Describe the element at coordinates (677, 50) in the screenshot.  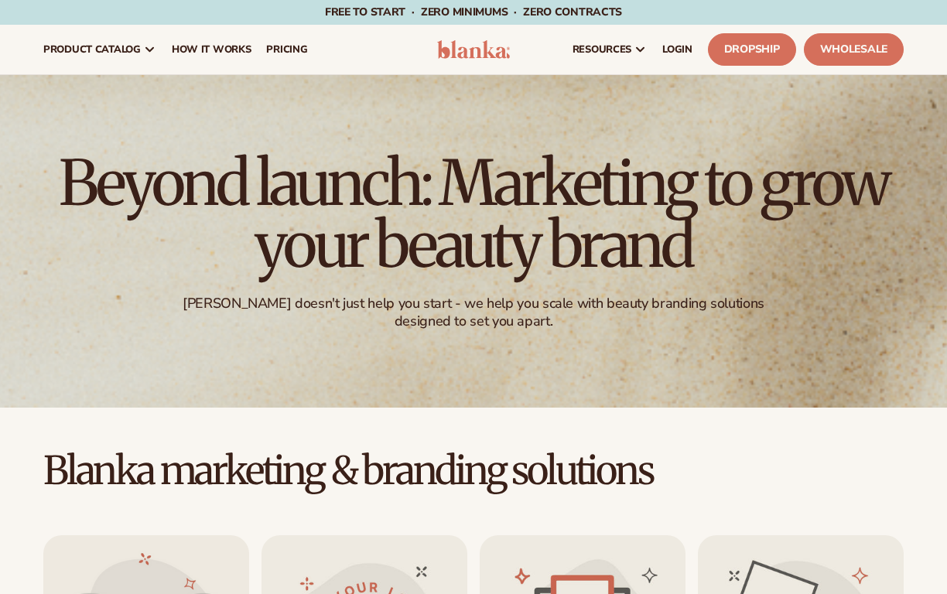
I see `a: LOGIN` at that location.